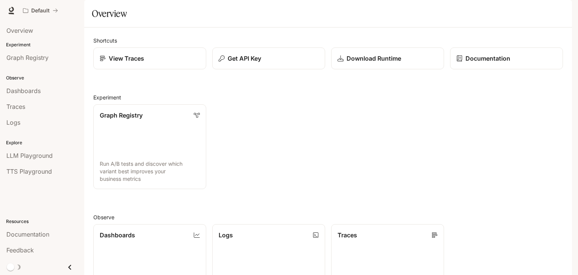 The height and width of the screenshot is (275, 578). Describe the element at coordinates (40, 11) in the screenshot. I see `p: Default` at that location.